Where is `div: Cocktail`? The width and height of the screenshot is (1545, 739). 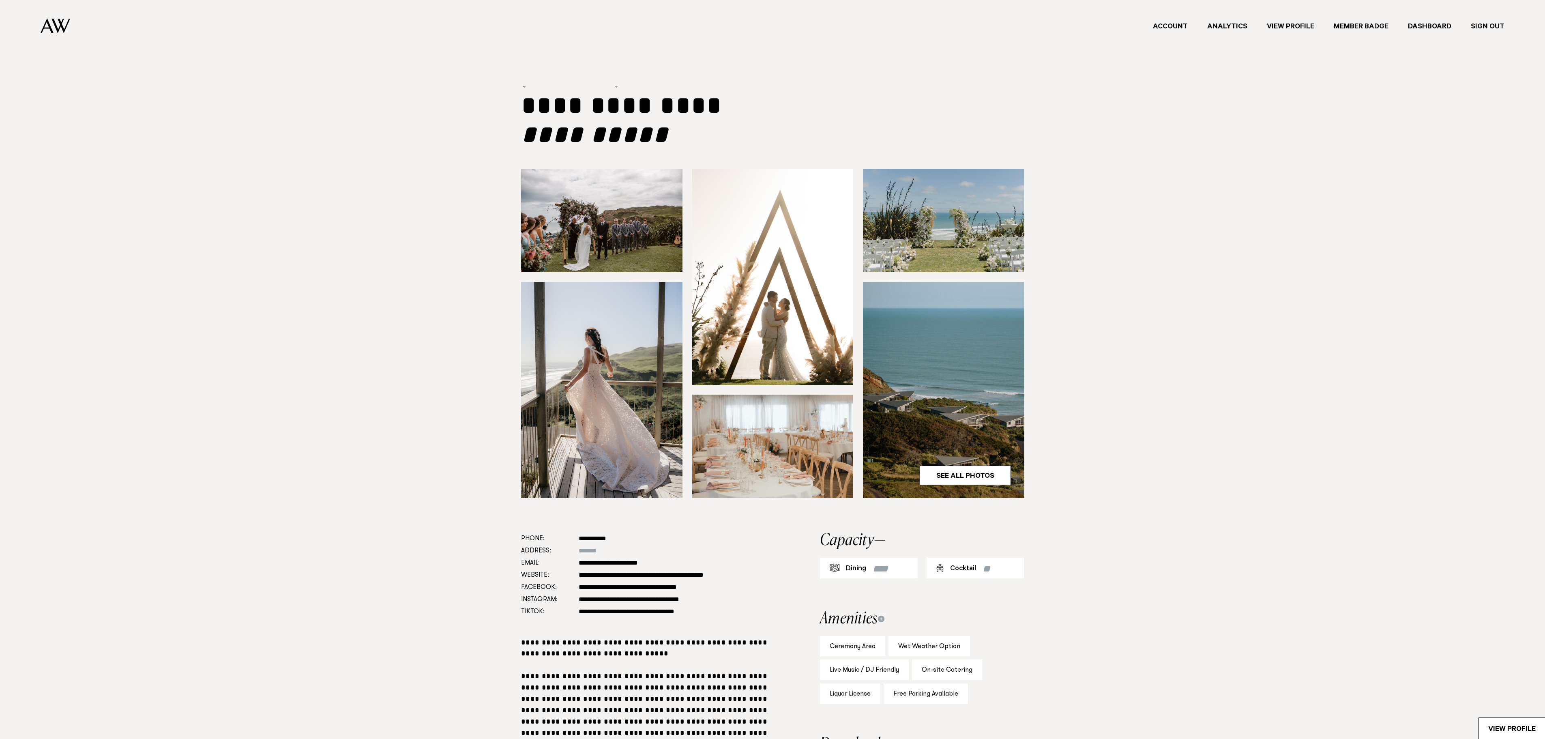
div: Cocktail is located at coordinates (963, 569).